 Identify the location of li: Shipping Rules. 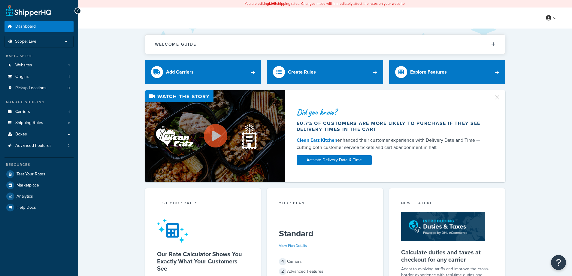
(39, 123).